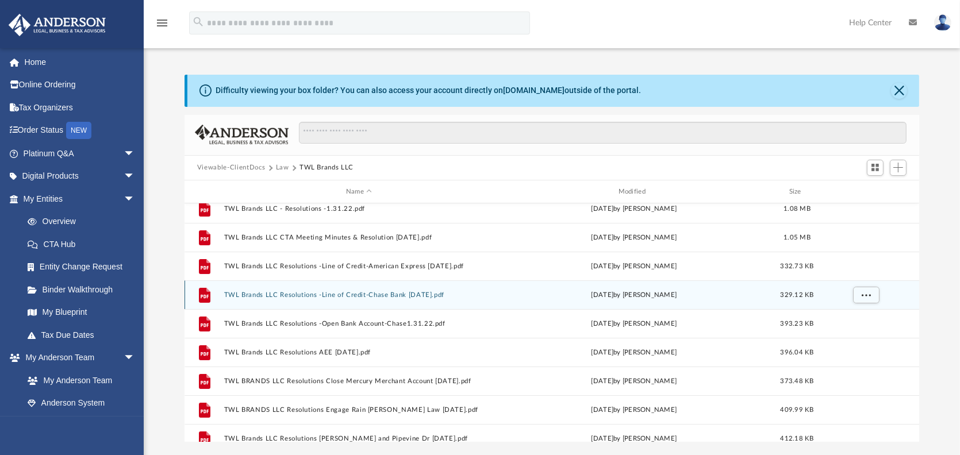 The image size is (960, 455). Describe the element at coordinates (327, 168) in the screenshot. I see `button: TWL Brands LLC` at that location.